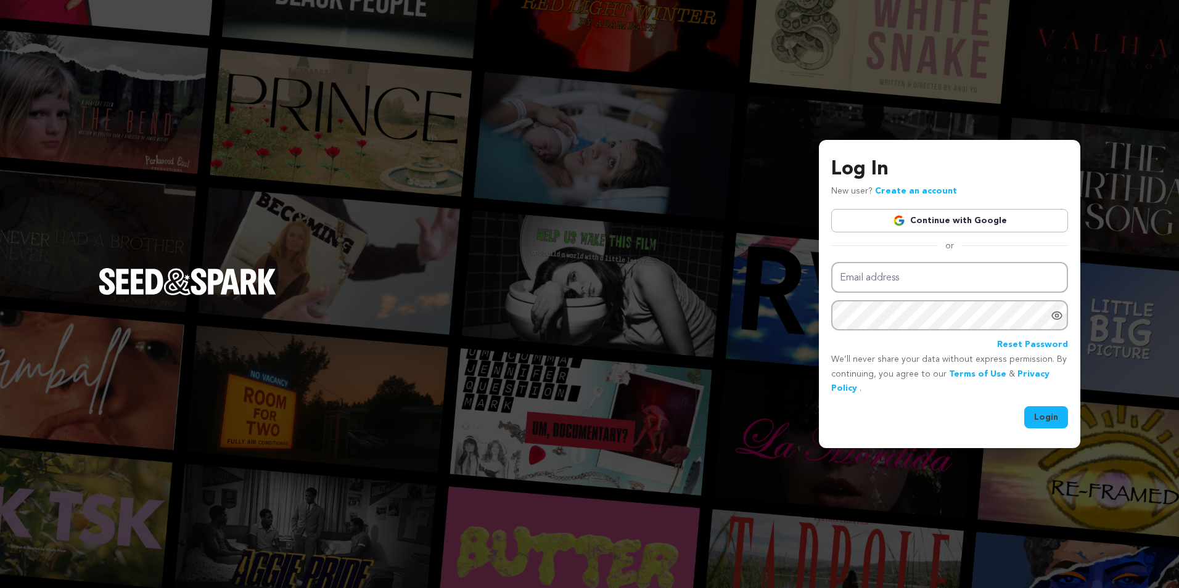 The height and width of the screenshot is (588, 1179). What do you see at coordinates (950, 374) in the screenshot?
I see `p: We’ll never share your data without express permission. By continuing, you agree to our & .` at bounding box center [950, 374].